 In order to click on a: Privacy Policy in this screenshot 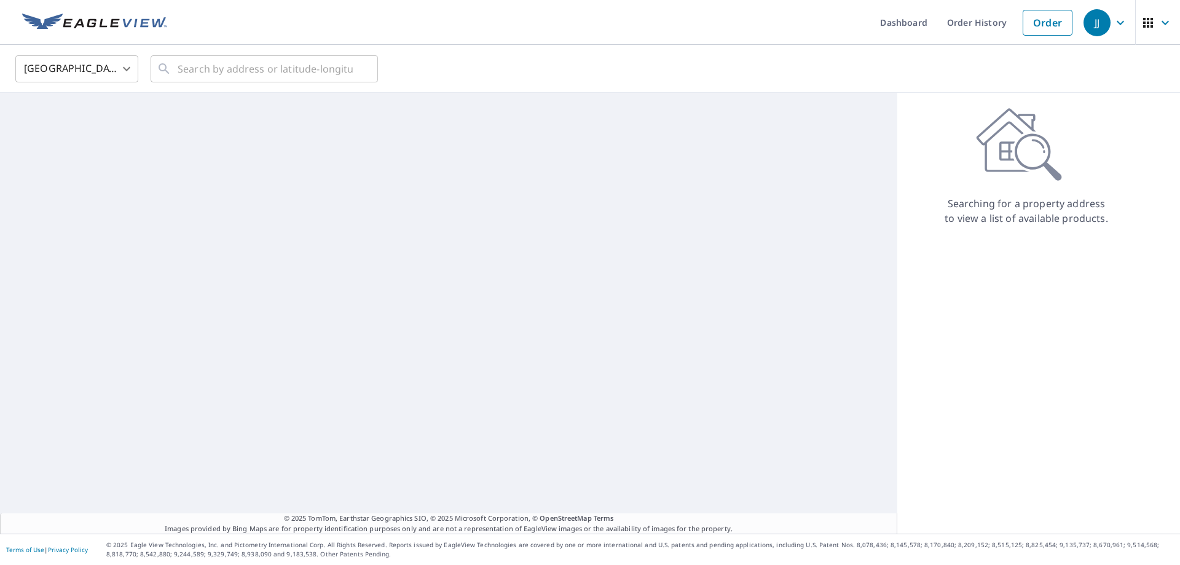, I will do `click(68, 549)`.